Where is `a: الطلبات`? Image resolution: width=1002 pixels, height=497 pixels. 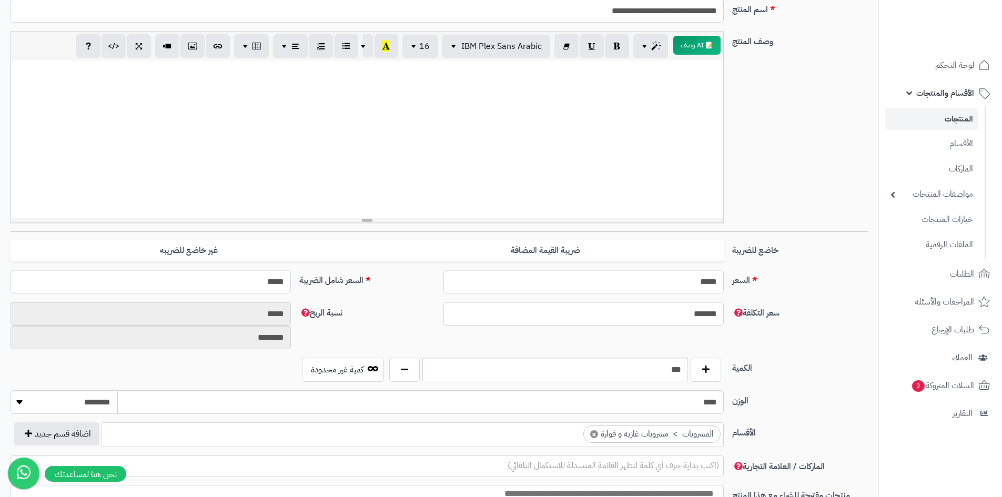
a: الطلبات is located at coordinates (941, 274).